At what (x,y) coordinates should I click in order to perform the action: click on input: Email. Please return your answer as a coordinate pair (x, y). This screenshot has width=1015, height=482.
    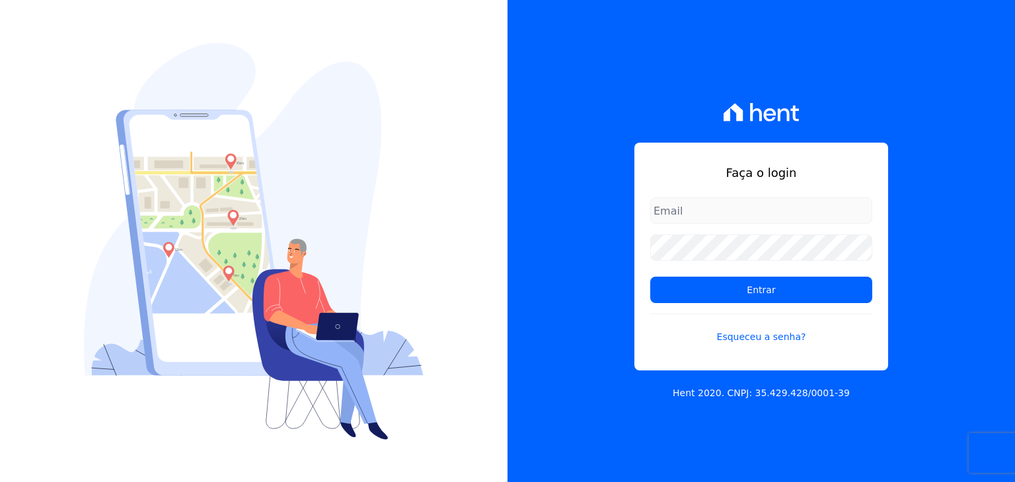
    Looking at the image, I should click on (761, 211).